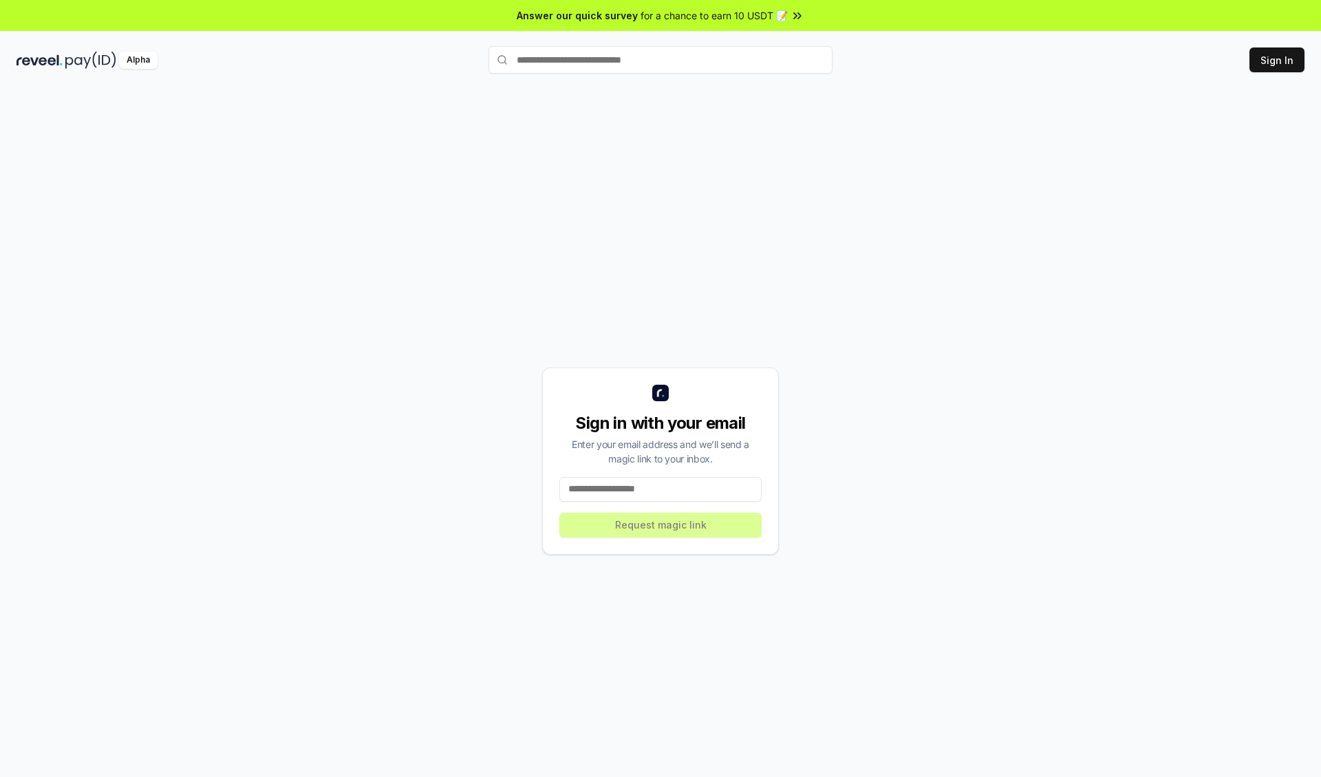  What do you see at coordinates (660, 393) in the screenshot?
I see `img: logo_small` at bounding box center [660, 393].